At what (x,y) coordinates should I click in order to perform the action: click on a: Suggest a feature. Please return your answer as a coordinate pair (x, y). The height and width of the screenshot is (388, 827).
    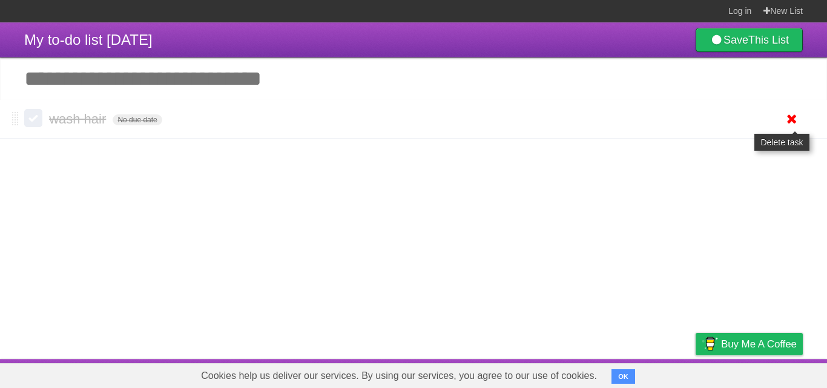
    Looking at the image, I should click on (765, 374).